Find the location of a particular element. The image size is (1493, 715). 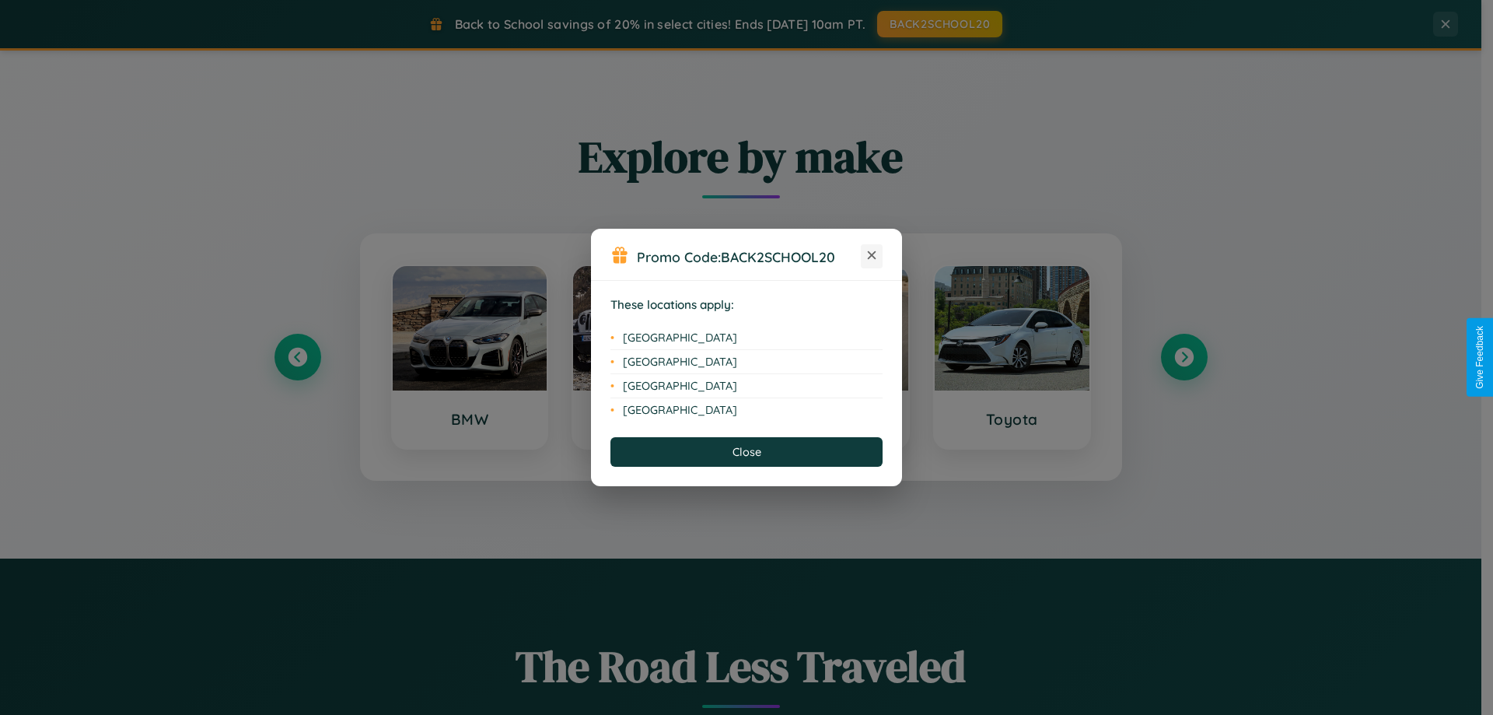

h3: Promo Code: is located at coordinates (749, 257).